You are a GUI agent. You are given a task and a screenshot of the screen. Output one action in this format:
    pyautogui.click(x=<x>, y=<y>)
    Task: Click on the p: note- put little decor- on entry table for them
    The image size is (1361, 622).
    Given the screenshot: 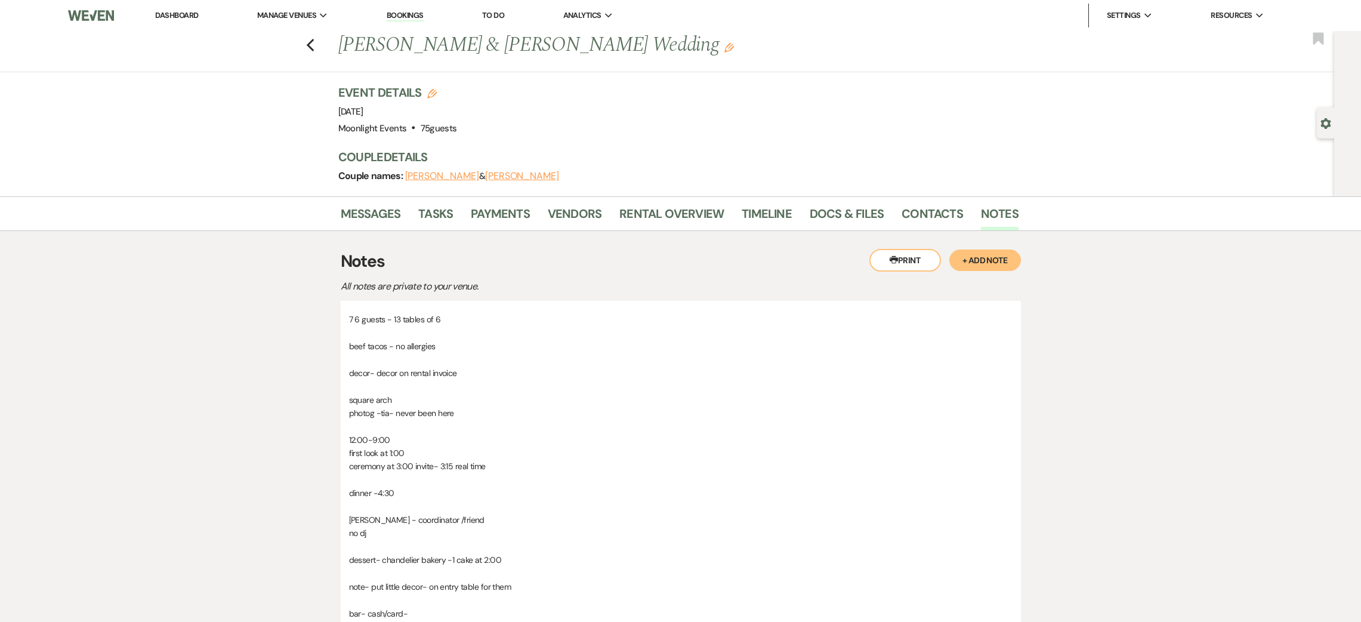 What is the action you would take?
    pyautogui.click(x=681, y=587)
    